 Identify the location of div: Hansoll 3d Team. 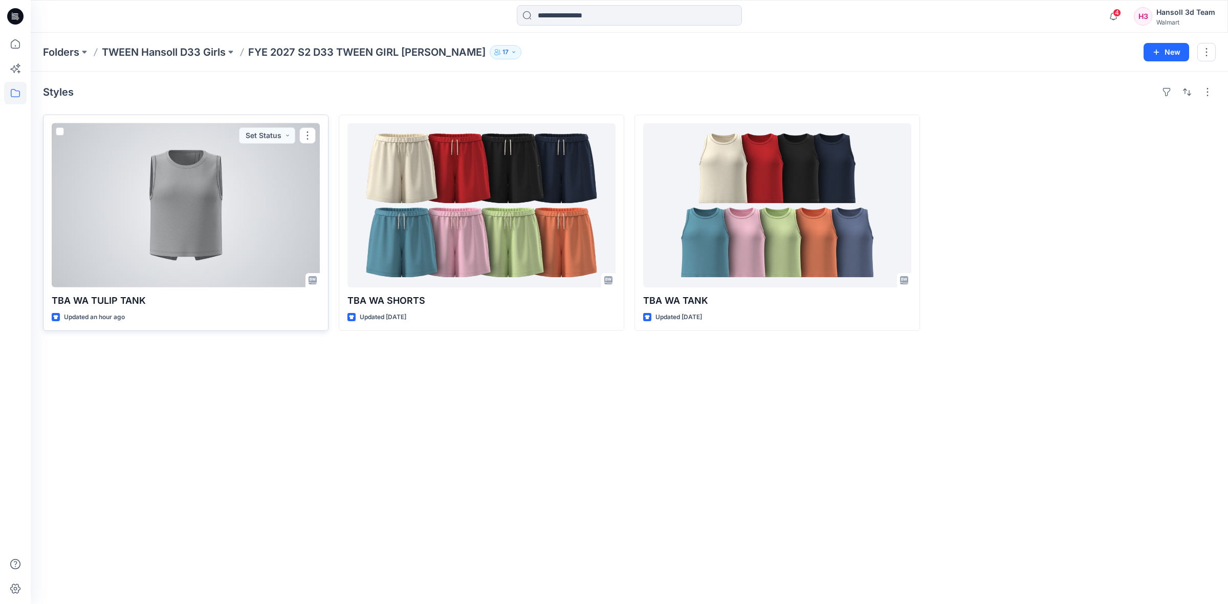
(1185, 12).